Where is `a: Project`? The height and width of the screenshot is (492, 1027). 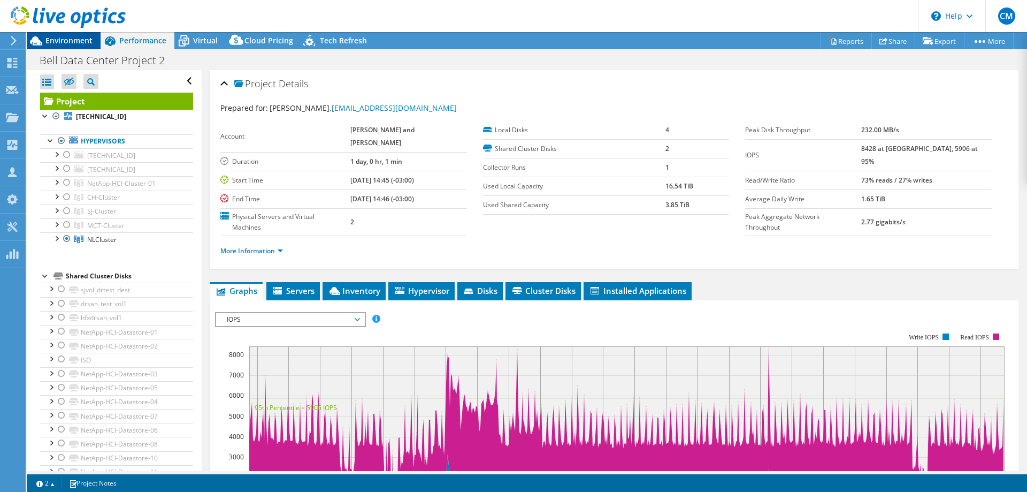 a: Project is located at coordinates (117, 101).